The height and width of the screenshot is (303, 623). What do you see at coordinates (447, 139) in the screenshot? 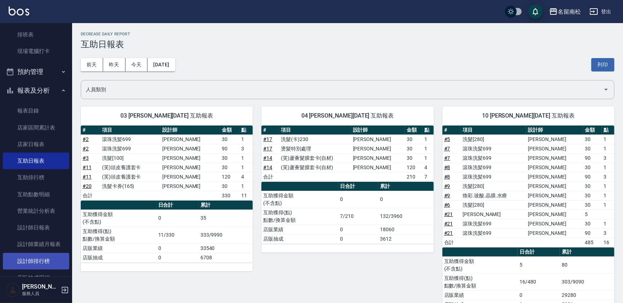
I see `a: #5` at bounding box center [447, 139].